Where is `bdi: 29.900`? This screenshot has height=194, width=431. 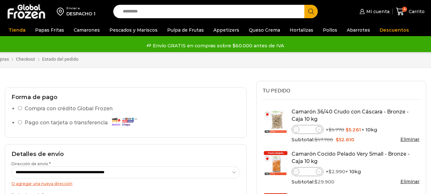
bdi: 29.900 is located at coordinates (325, 181).